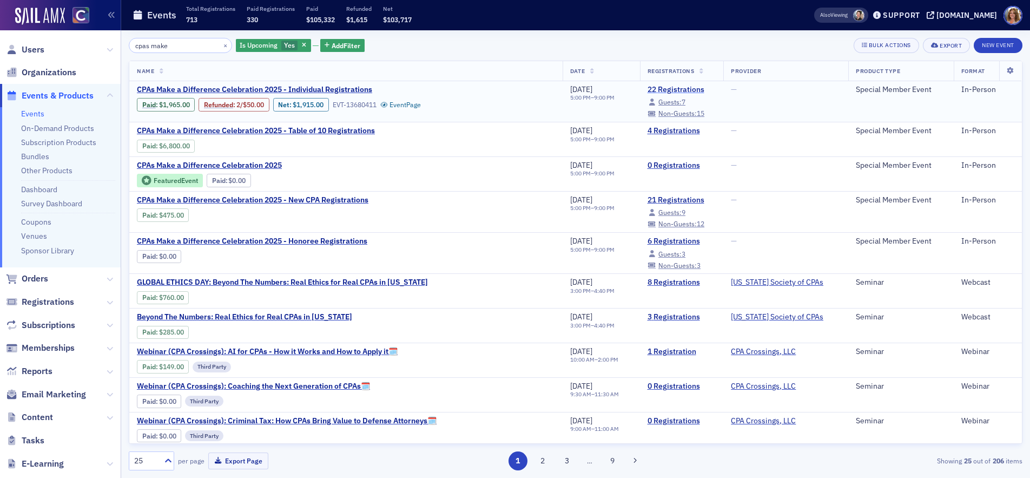 Image resolution: width=1030 pixels, height=478 pixels. I want to click on button: Bulk Actions, so click(886, 45).